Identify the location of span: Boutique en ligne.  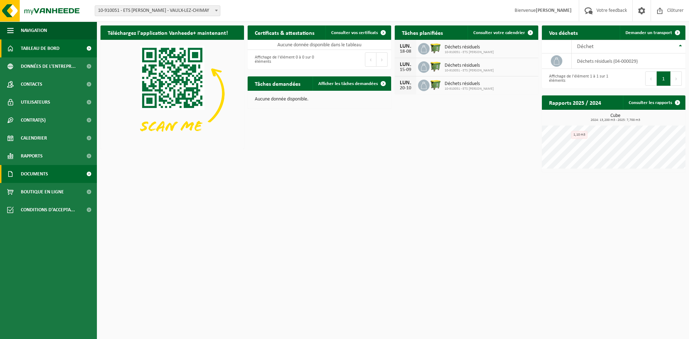
(42, 192).